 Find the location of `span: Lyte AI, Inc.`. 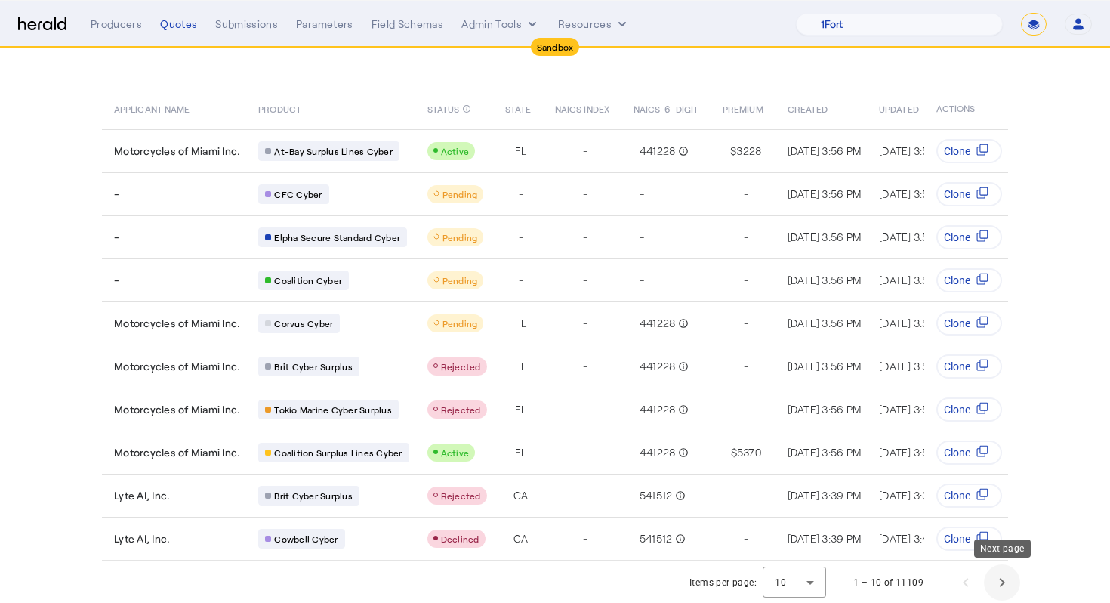

span: Lyte AI, Inc. is located at coordinates (142, 539).